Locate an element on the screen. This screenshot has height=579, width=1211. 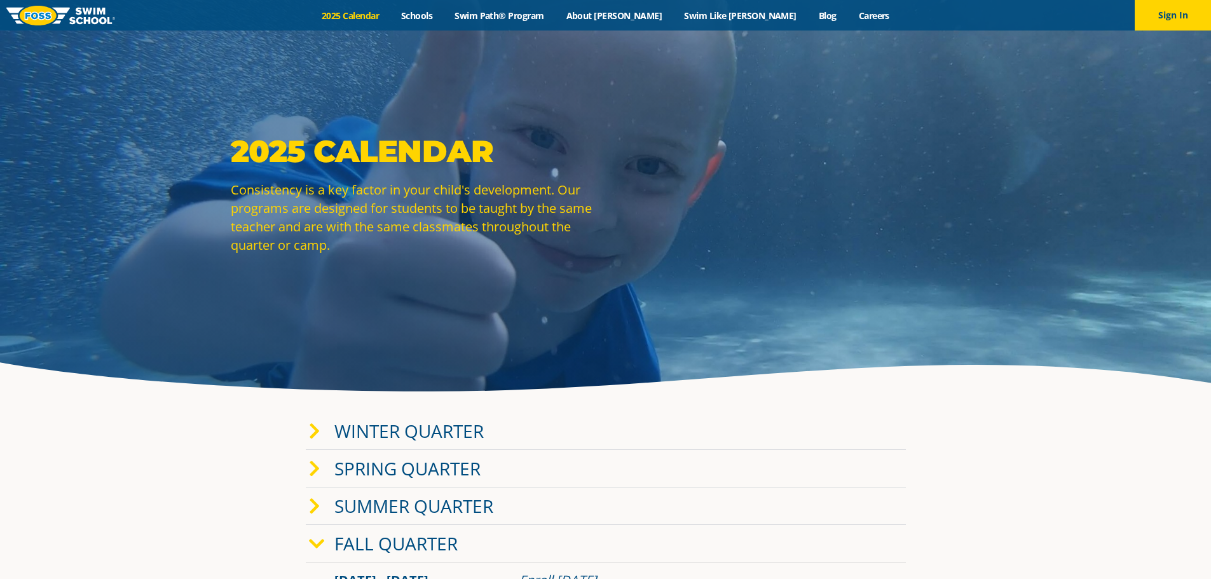
a: Schools is located at coordinates (417, 15).